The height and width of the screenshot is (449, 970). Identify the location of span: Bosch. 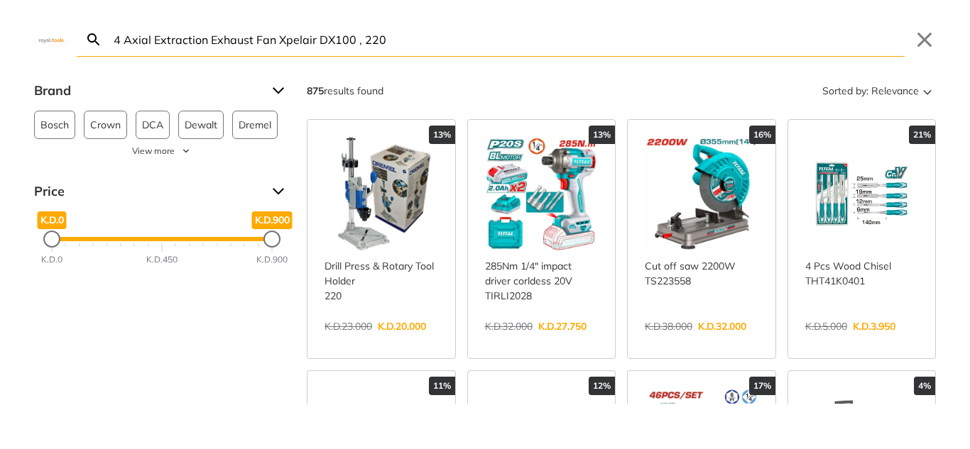
(55, 125).